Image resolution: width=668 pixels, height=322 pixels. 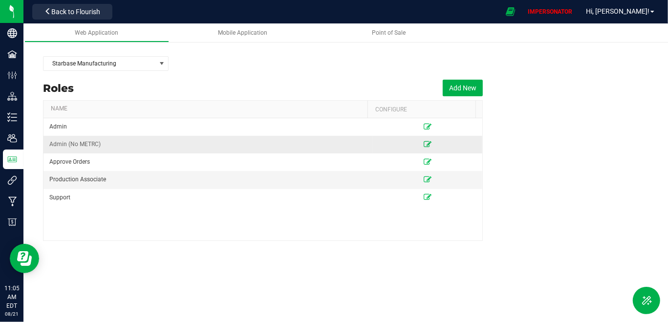 I want to click on span: Point of Sale, so click(x=389, y=33).